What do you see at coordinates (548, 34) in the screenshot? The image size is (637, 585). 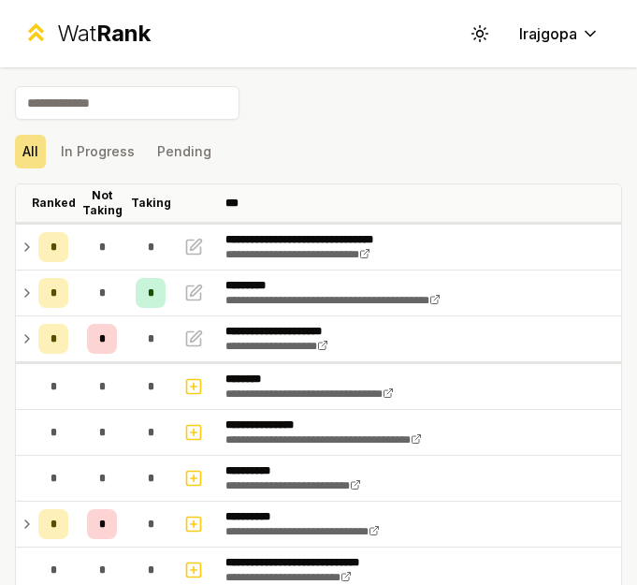 I see `span: lrajgopa` at bounding box center [548, 34].